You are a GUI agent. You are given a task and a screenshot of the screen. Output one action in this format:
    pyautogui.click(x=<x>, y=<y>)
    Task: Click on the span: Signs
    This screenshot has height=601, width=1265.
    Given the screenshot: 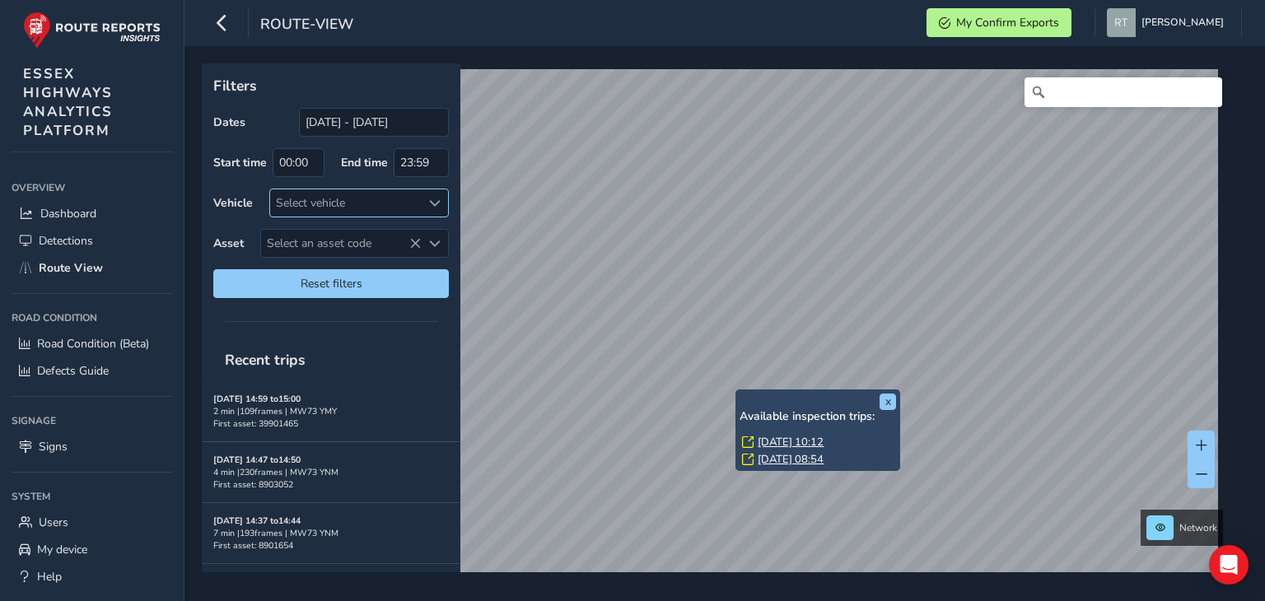 What is the action you would take?
    pyautogui.click(x=53, y=446)
    